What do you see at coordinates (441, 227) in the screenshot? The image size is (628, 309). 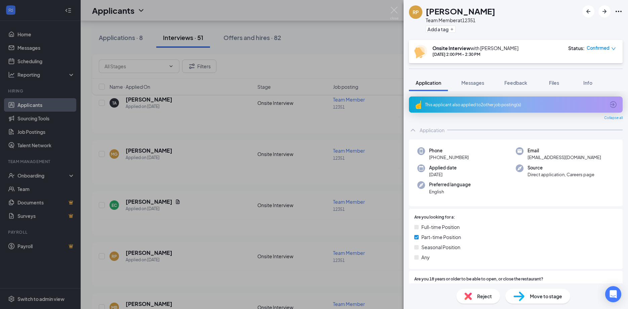 I see `span: Full-time Position` at bounding box center [441, 227].